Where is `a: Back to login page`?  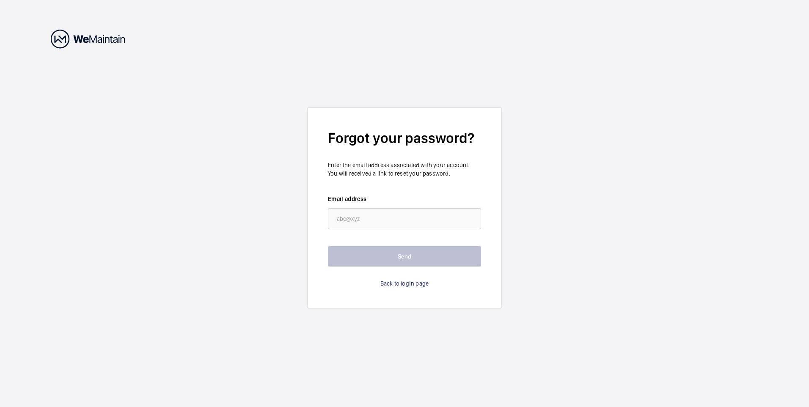
a: Back to login page is located at coordinates (404, 283).